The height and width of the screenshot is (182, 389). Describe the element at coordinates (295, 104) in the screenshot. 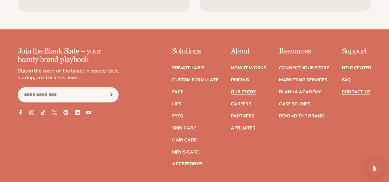

I see `a: Case Studies` at that location.